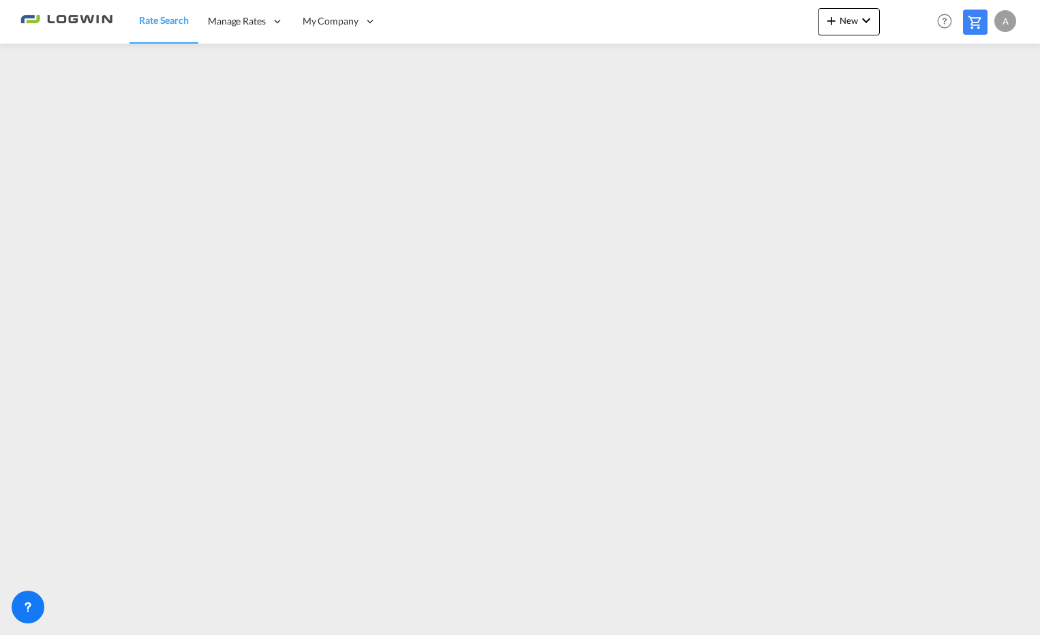  Describe the element at coordinates (831, 20) in the screenshot. I see `md-icon: icon-plus 400-fg` at that location.